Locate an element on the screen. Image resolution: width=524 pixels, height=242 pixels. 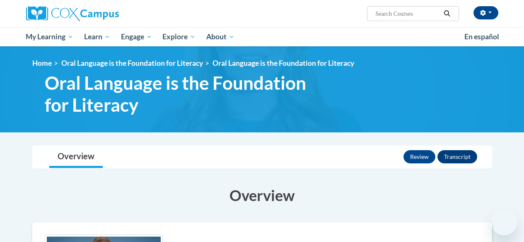
h3: Overview is located at coordinates (262, 196).